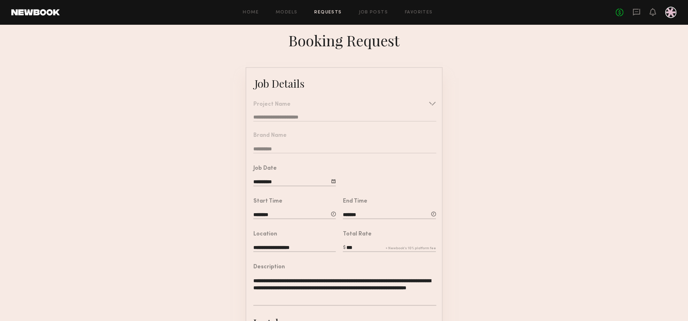  I want to click on a: Requests, so click(328, 12).